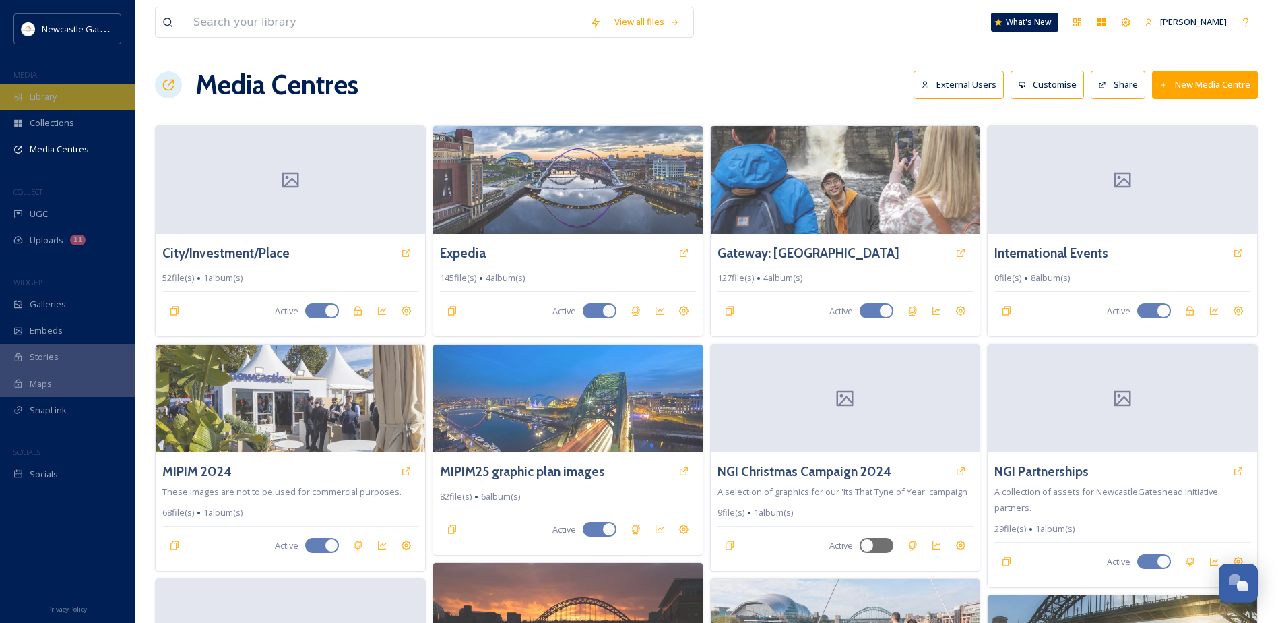 This screenshot has width=1278, height=623. I want to click on span: 68 file(s), so click(178, 512).